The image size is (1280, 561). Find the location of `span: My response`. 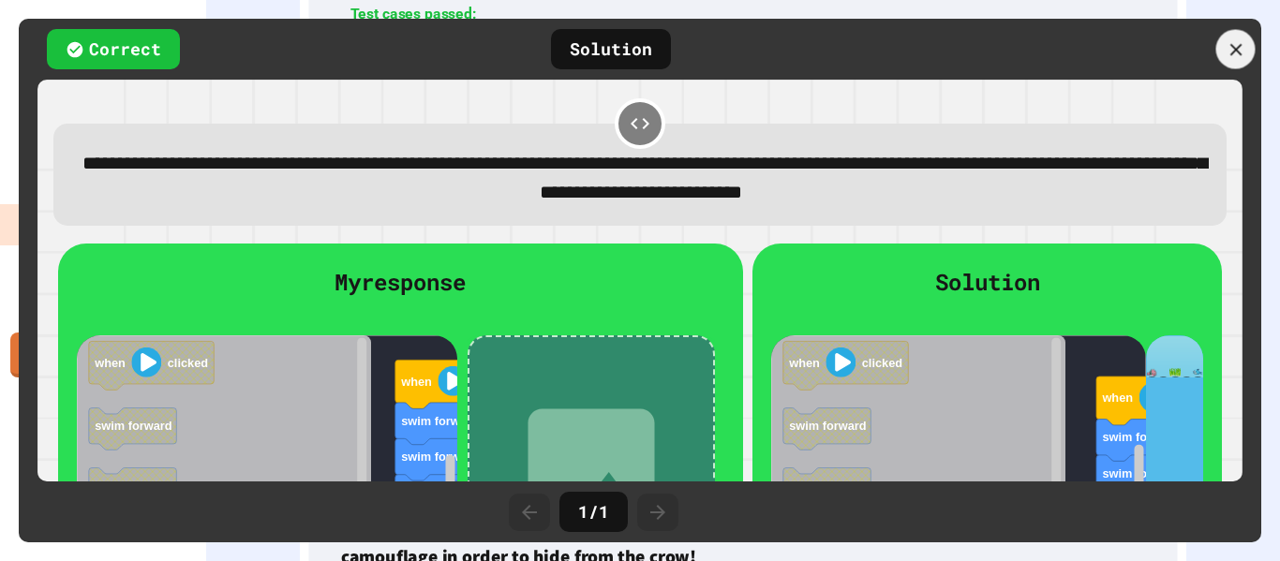

span: My response is located at coordinates (400, 281).